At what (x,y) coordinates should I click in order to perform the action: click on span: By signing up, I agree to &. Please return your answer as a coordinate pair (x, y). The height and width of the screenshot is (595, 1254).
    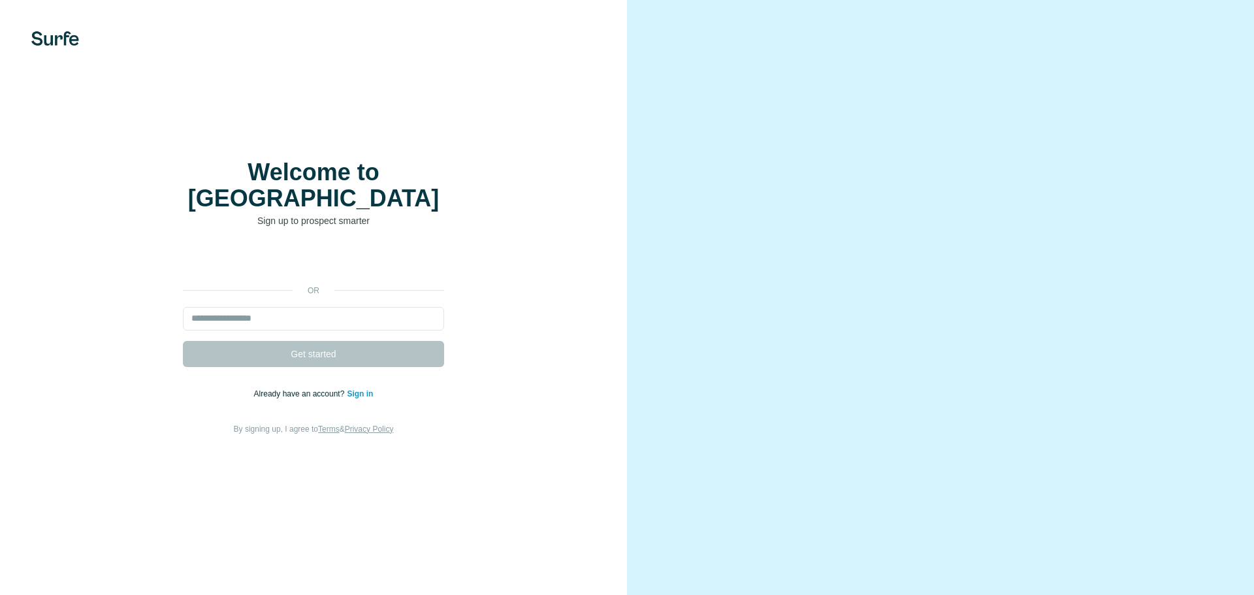
    Looking at the image, I should click on (314, 429).